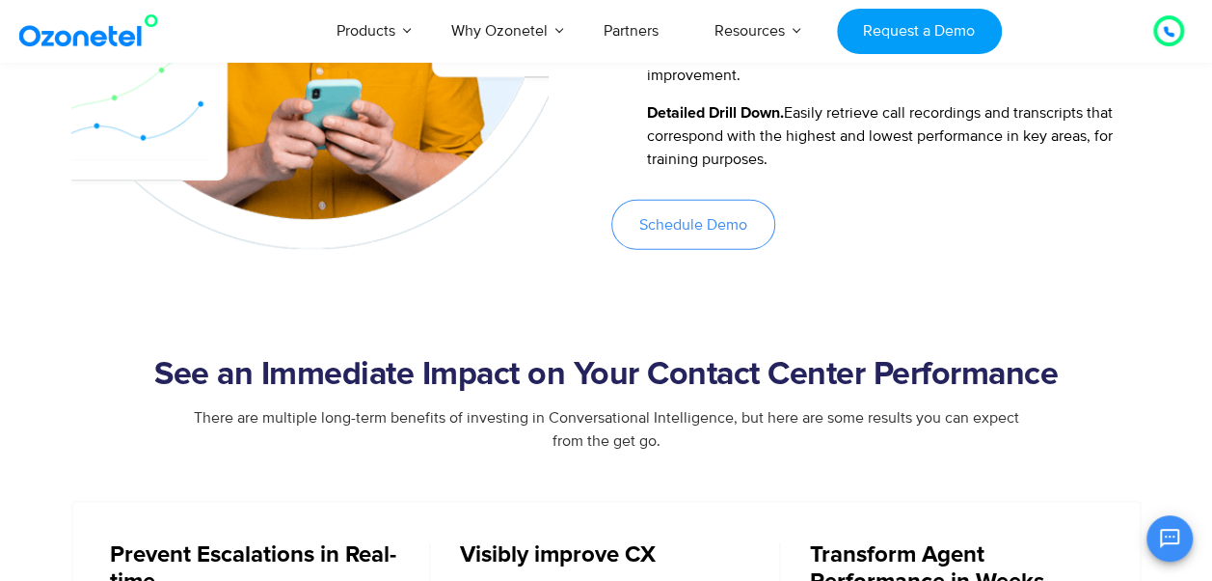 The image size is (1212, 581). Describe the element at coordinates (694, 225) in the screenshot. I see `a: Schedule Demo` at that location.